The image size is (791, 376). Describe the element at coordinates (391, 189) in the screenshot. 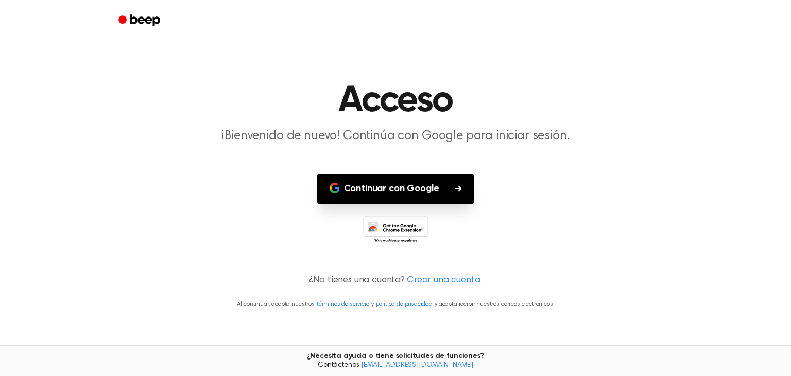

I see `font: Continuar con Google` at that location.